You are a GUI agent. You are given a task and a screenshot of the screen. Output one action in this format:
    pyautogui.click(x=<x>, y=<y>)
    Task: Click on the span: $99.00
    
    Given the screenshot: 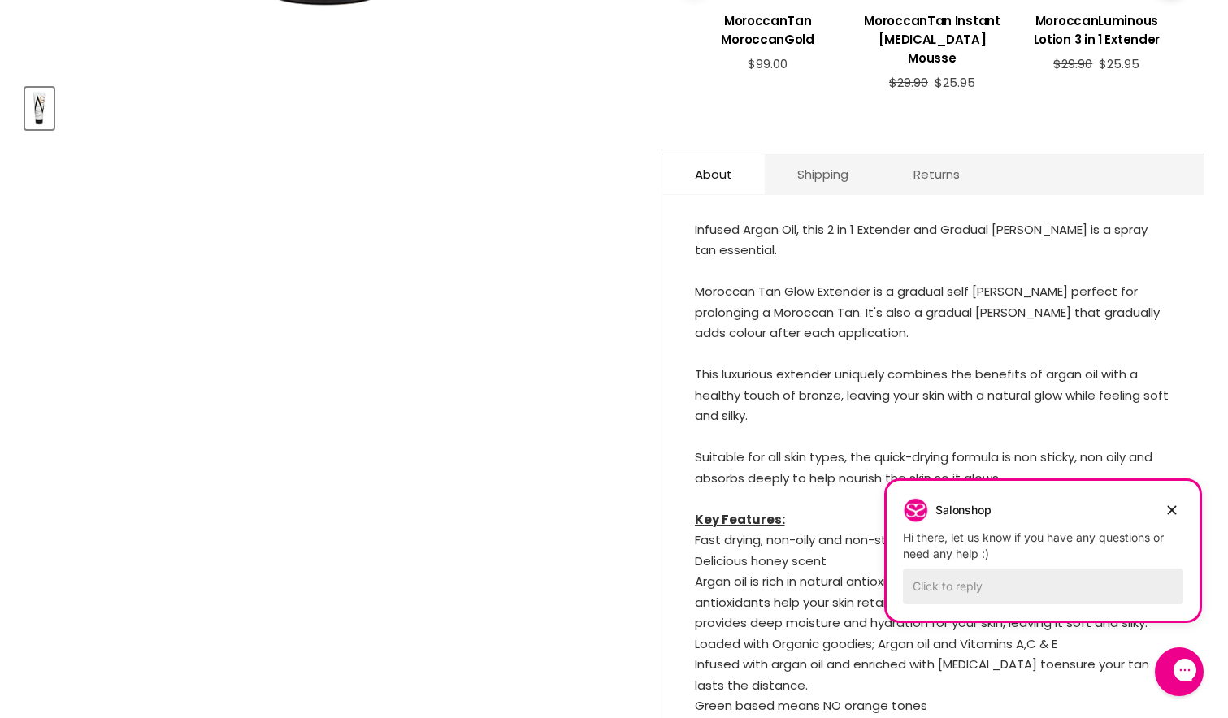 What is the action you would take?
    pyautogui.click(x=767, y=63)
    